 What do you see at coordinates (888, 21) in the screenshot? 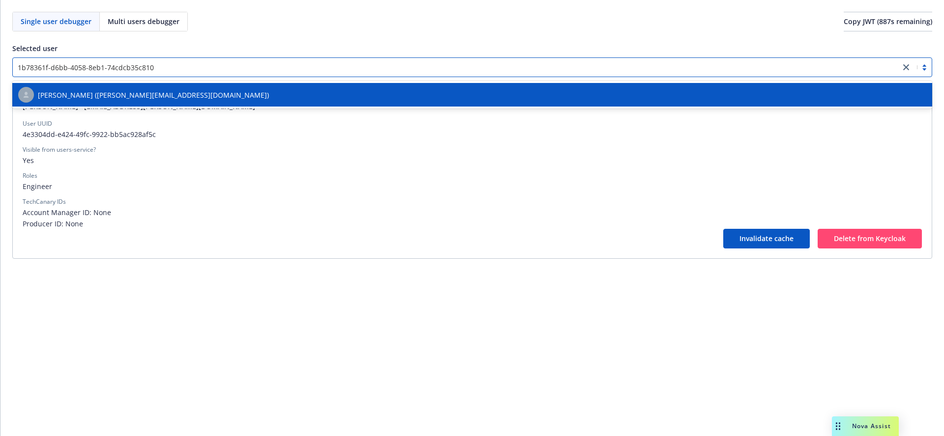
I see `span: Copy JWT ( 887 s remaining)` at bounding box center [888, 21].